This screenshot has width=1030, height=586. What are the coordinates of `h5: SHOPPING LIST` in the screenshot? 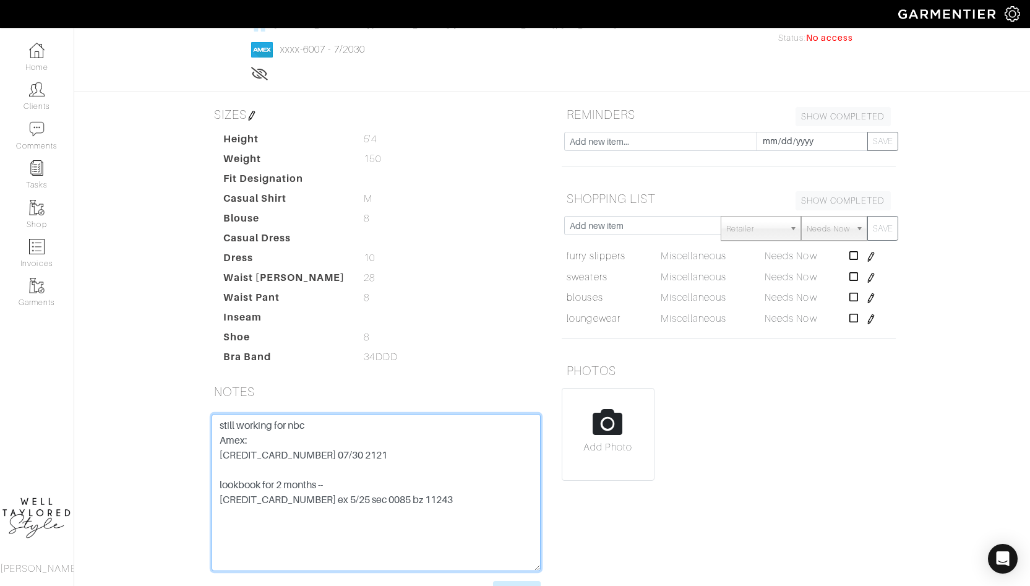 It's located at (729, 199).